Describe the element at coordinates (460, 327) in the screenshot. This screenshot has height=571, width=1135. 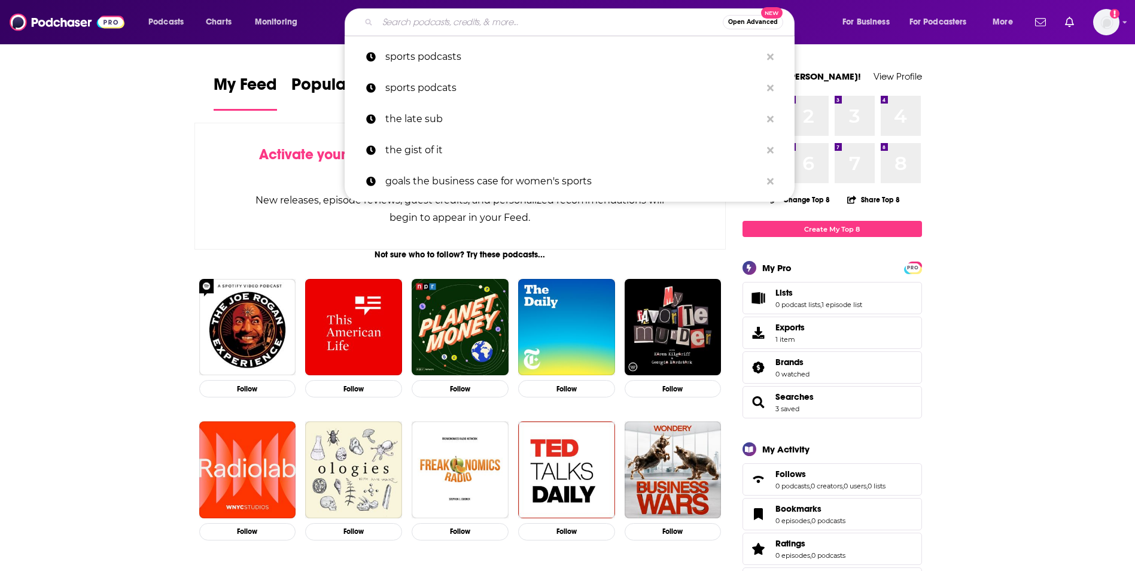
I see `a: Planet Money` at that location.